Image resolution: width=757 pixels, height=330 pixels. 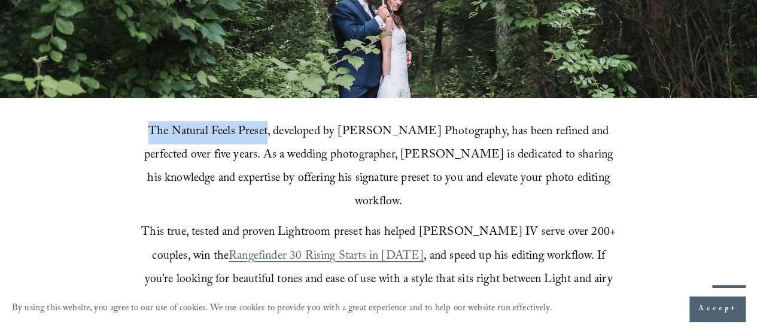 I want to click on span: , and speed up his editing workflow. If you’re looking for beautiful tones and ease of use with a..., so click(x=380, y=280).